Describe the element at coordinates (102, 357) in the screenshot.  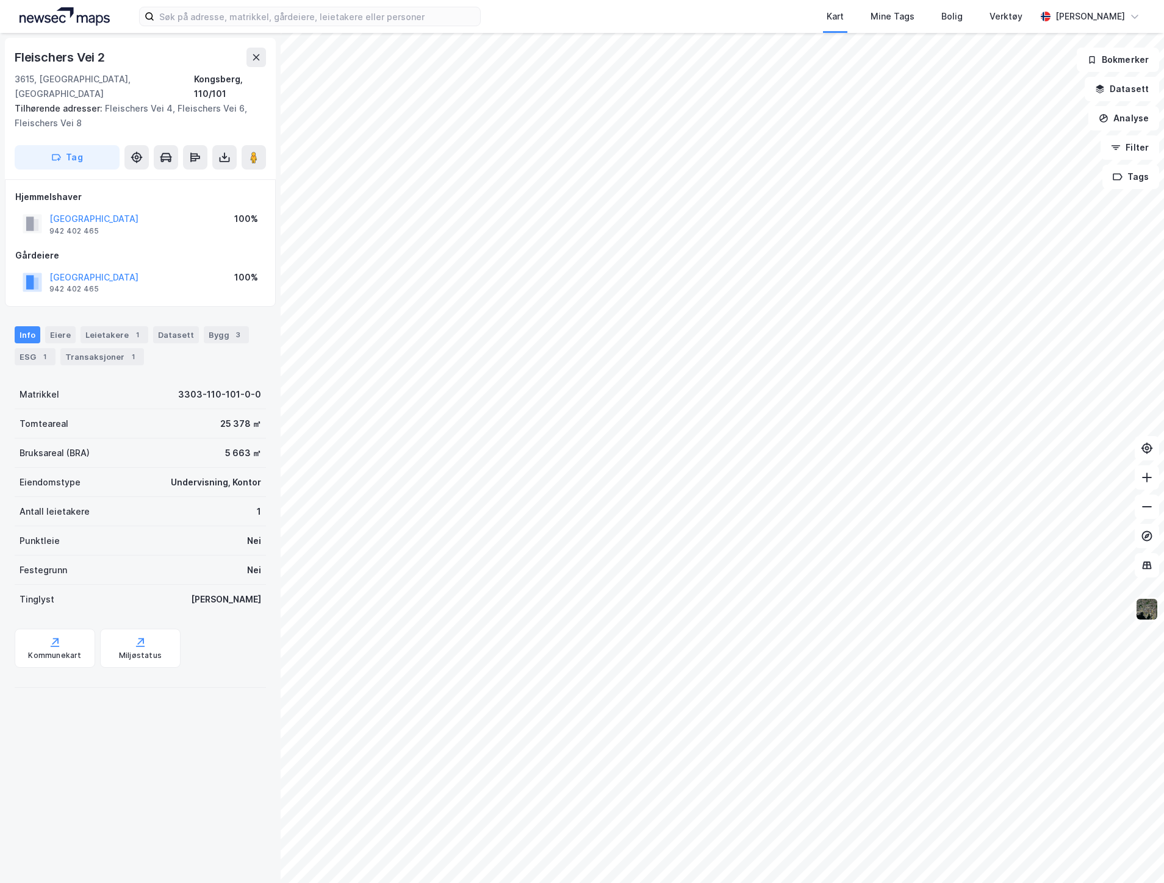
I see `div: Transaksjoner` at that location.